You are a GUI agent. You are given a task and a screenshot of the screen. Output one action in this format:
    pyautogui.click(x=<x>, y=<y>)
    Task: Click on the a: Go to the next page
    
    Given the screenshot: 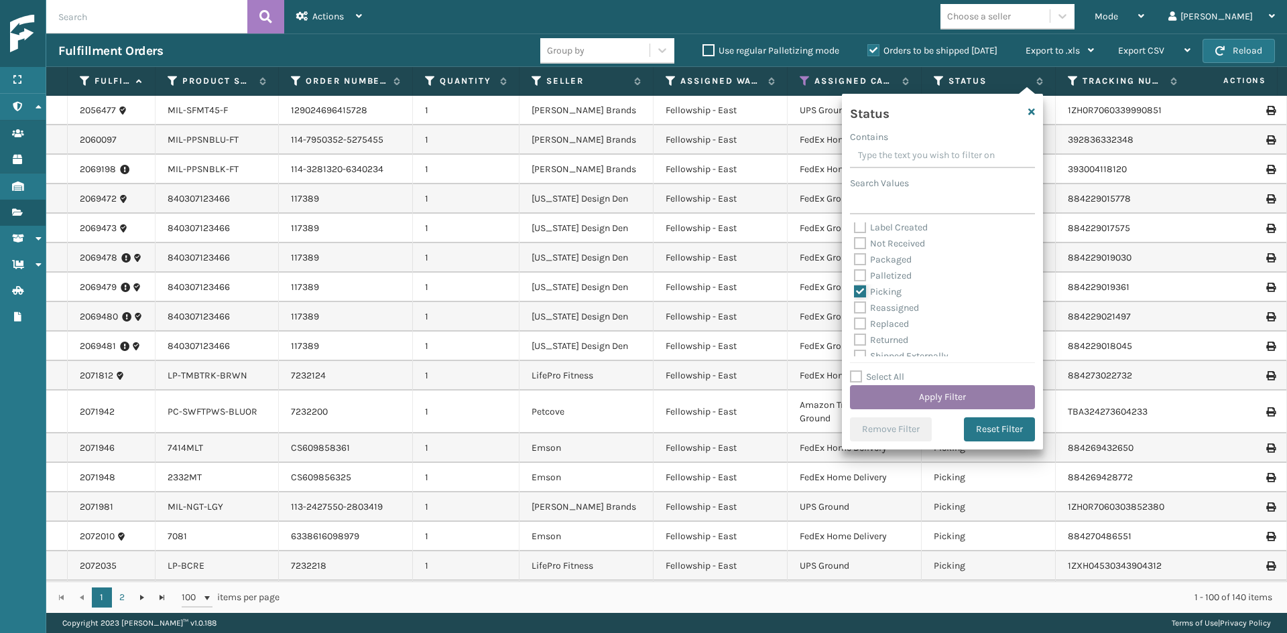 What is the action you would take?
    pyautogui.click(x=142, y=598)
    